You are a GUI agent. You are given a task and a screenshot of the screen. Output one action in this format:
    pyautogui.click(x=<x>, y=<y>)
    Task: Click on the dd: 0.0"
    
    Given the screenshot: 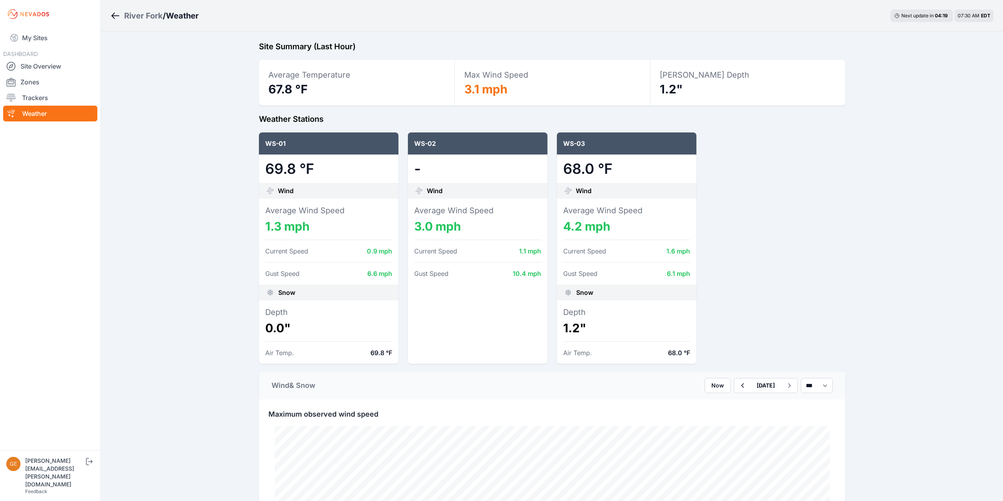 What is the action you would take?
    pyautogui.click(x=329, y=328)
    